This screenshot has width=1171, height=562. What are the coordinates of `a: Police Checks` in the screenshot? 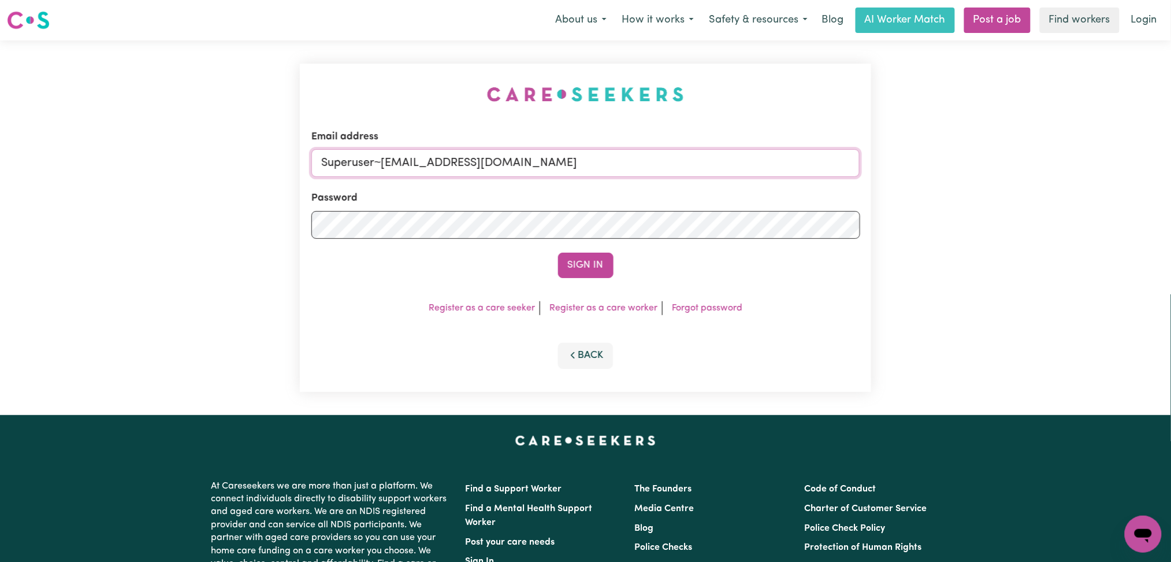 It's located at (664, 547).